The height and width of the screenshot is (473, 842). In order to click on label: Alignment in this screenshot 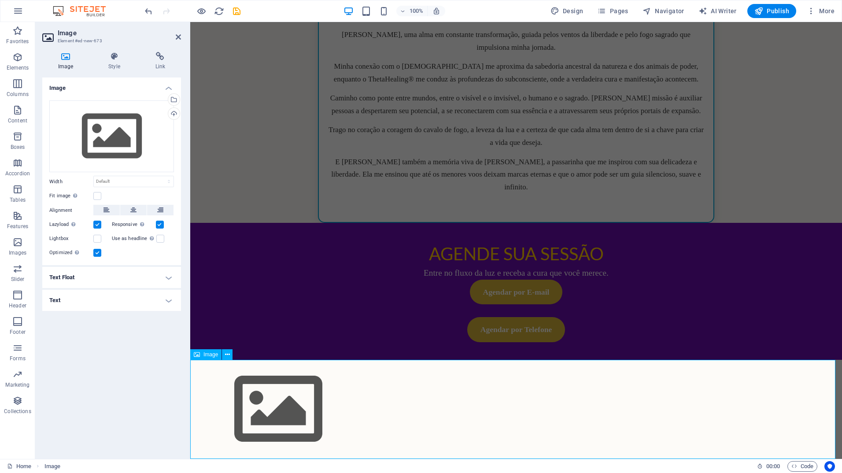, I will do `click(71, 211)`.